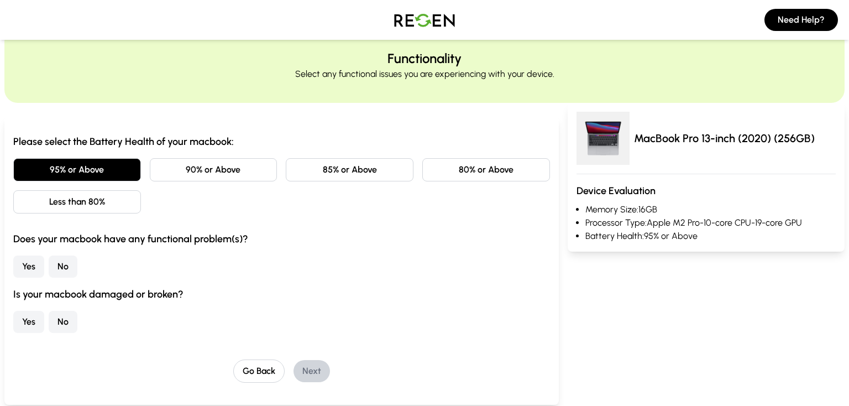 The image size is (849, 406). What do you see at coordinates (710, 209) in the screenshot?
I see `li: Memory Size: 16GB` at bounding box center [710, 209].